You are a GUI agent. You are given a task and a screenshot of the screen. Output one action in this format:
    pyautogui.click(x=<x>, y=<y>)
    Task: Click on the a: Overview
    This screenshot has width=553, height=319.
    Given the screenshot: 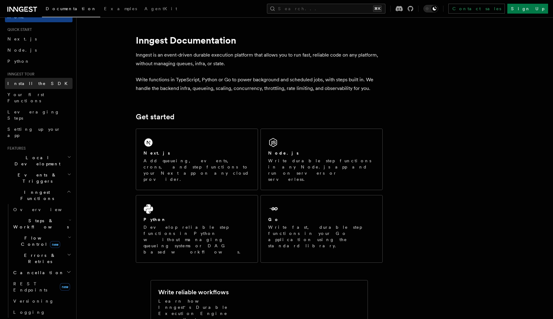 What is the action you would take?
    pyautogui.click(x=42, y=209)
    